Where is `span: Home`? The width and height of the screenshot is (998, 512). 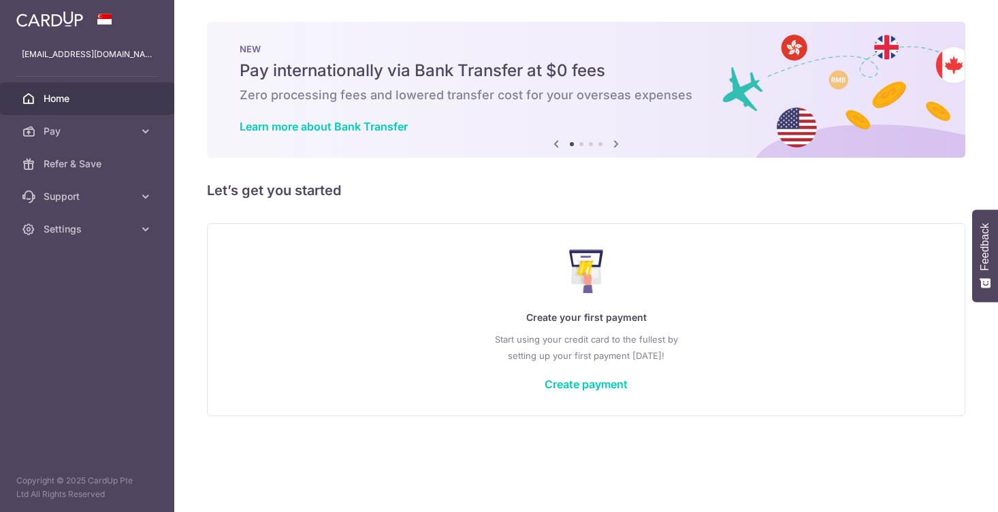
span: Home is located at coordinates (88, 99).